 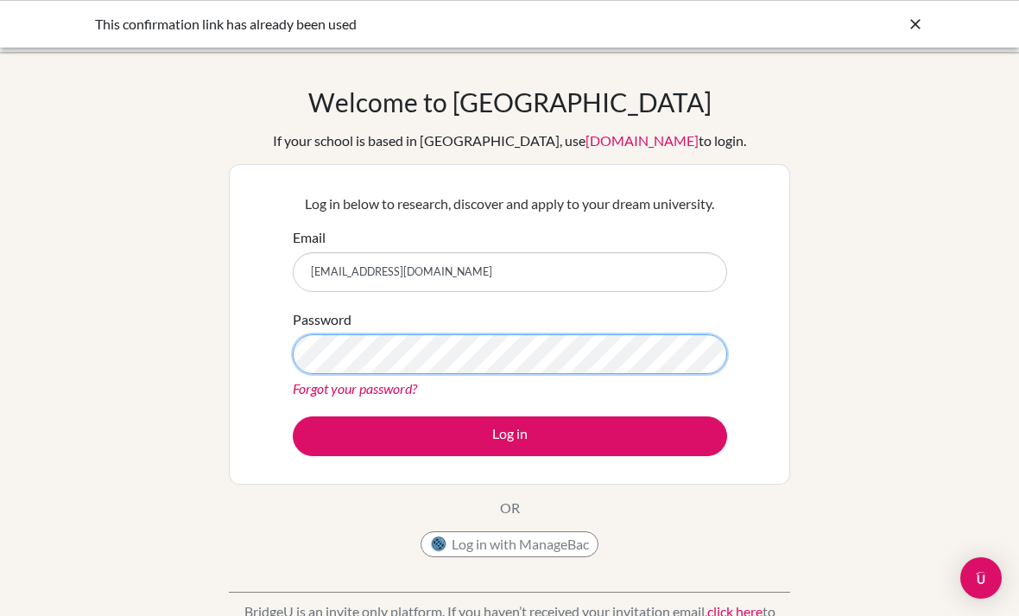 I want to click on p: OR, so click(x=510, y=508).